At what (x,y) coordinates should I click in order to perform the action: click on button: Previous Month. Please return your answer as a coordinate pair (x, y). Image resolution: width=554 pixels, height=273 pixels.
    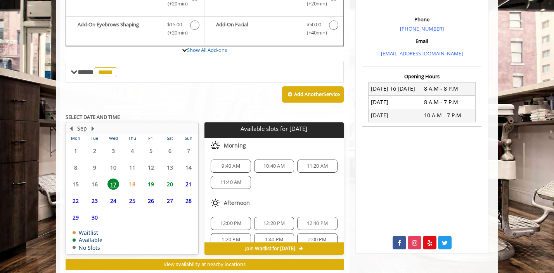
    Looking at the image, I should click on (71, 129).